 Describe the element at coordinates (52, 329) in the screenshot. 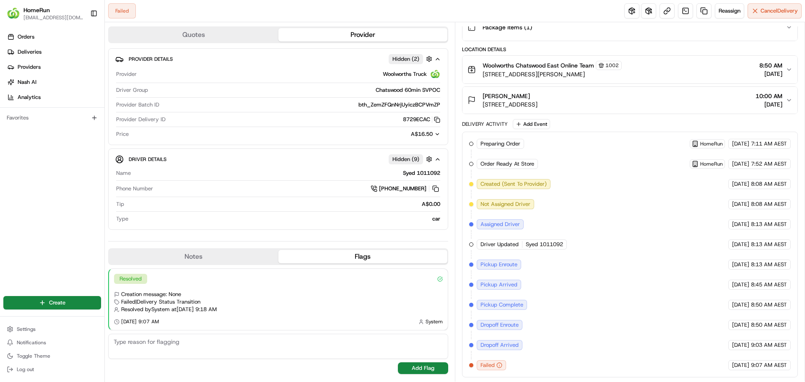

I see `button: Settings` at that location.